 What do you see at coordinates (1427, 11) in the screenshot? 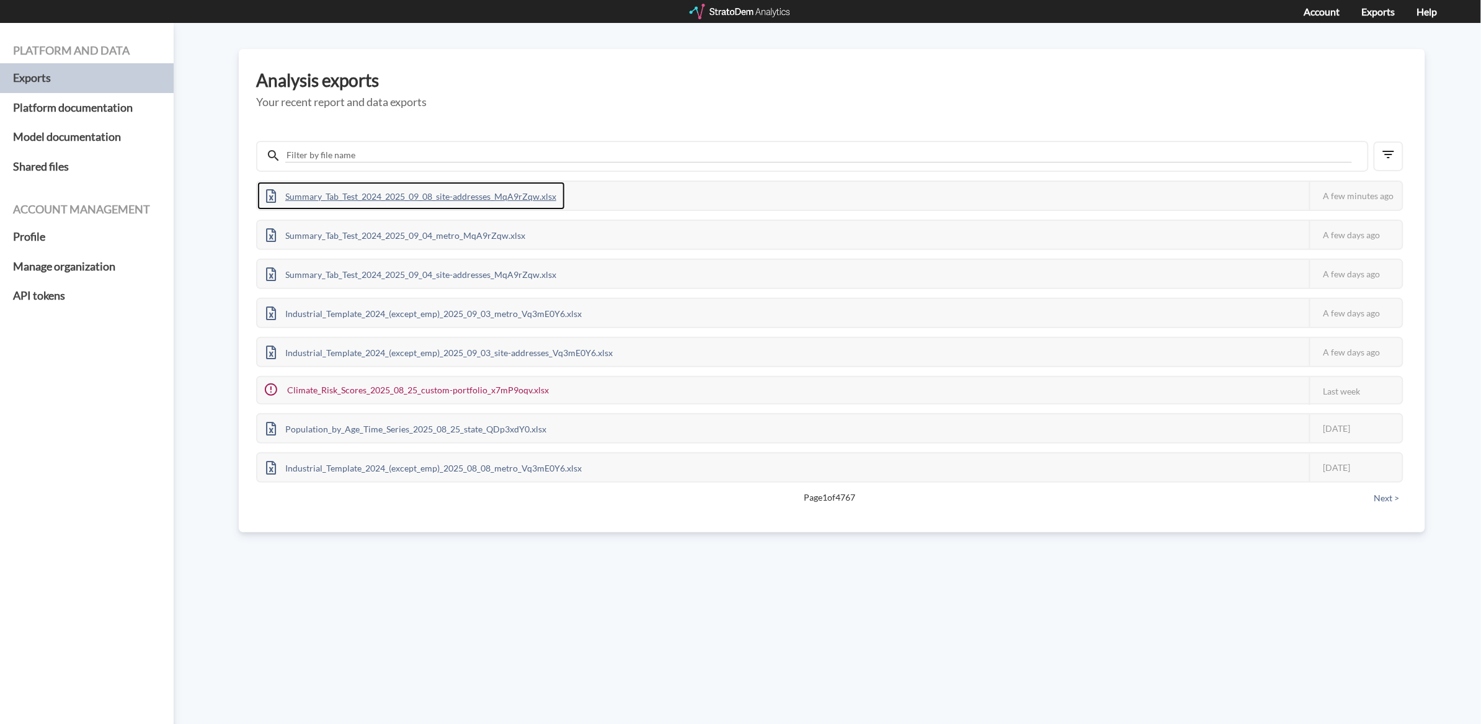
I see `a: Help` at bounding box center [1427, 11].